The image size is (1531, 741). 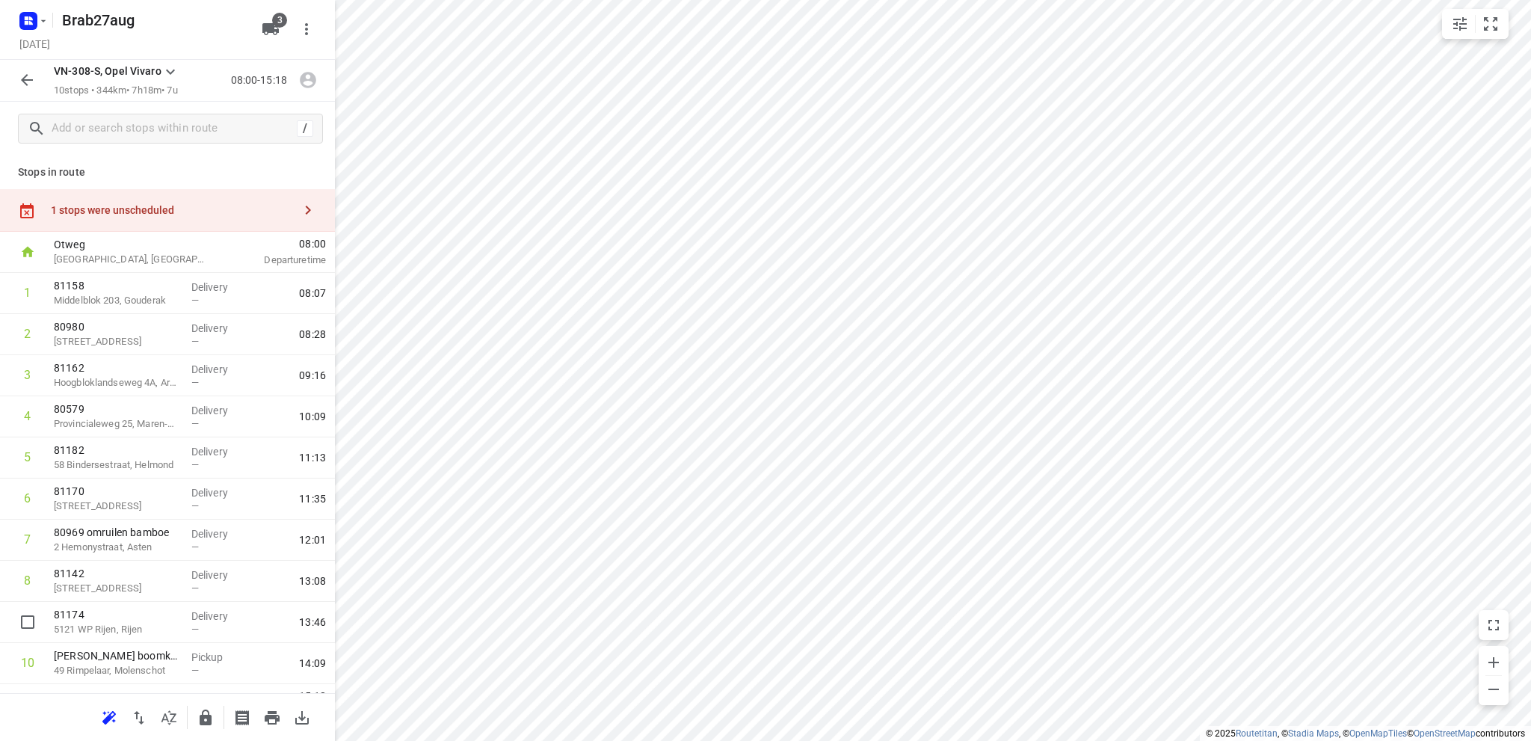 I want to click on div: 1, so click(x=27, y=292).